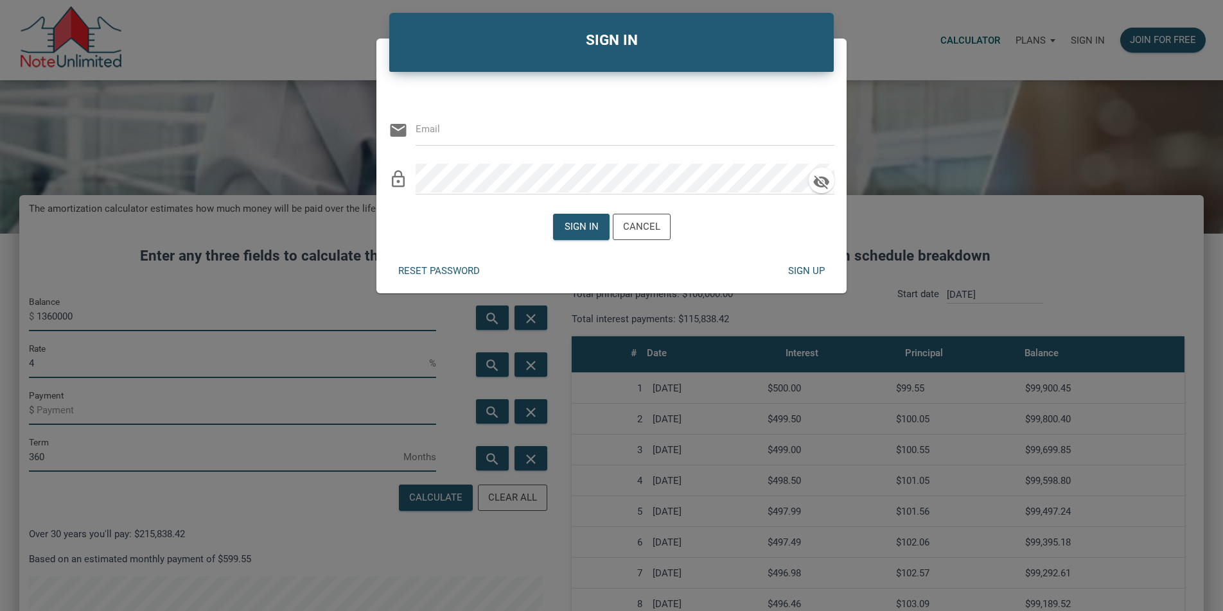  Describe the element at coordinates (806, 271) in the screenshot. I see `button: Sign up` at that location.